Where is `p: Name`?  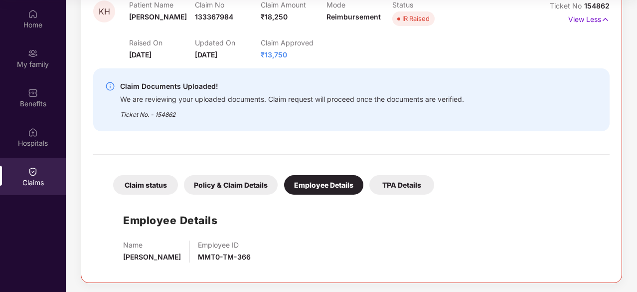
p: Name is located at coordinates (152, 244).